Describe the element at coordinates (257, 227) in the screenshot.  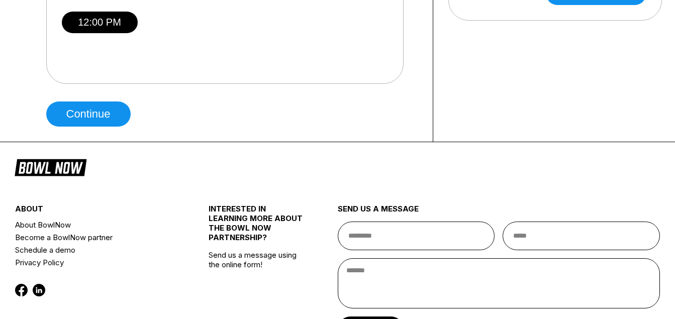
I see `div: INTERESTED IN LEARNING MORE ABOUT THE BOWL NOW PARTNERSHIP?` at that location.